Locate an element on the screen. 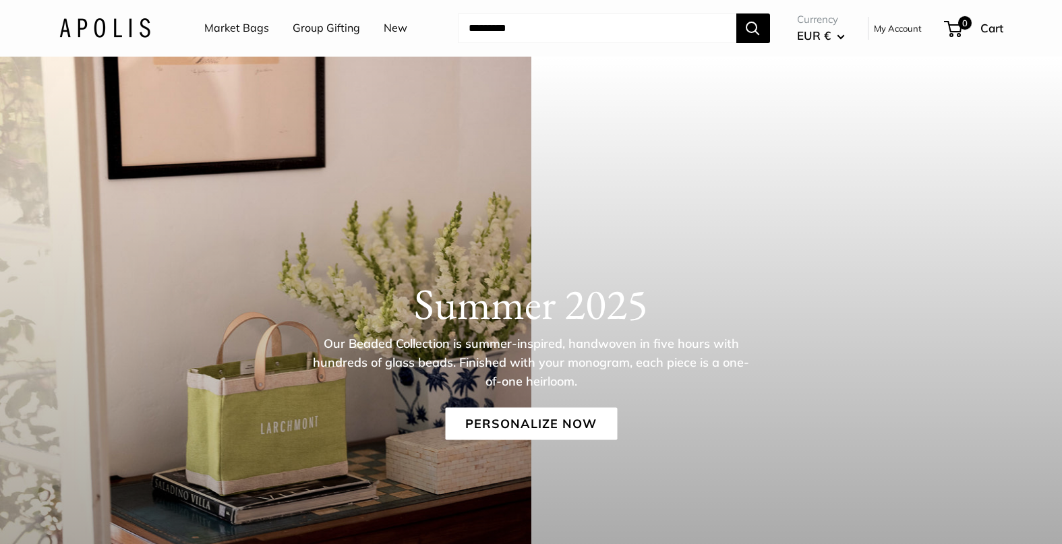 The width and height of the screenshot is (1062, 544). a: 0 Cart is located at coordinates (974, 28).